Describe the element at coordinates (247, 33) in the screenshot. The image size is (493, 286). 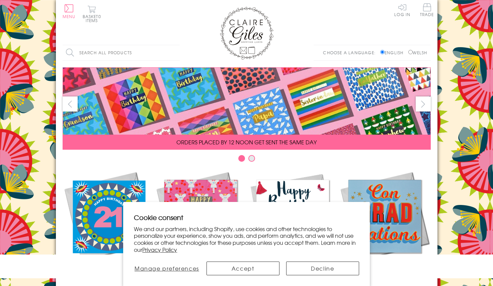
I see `img: Claire Giles Greetings Cards` at that location.